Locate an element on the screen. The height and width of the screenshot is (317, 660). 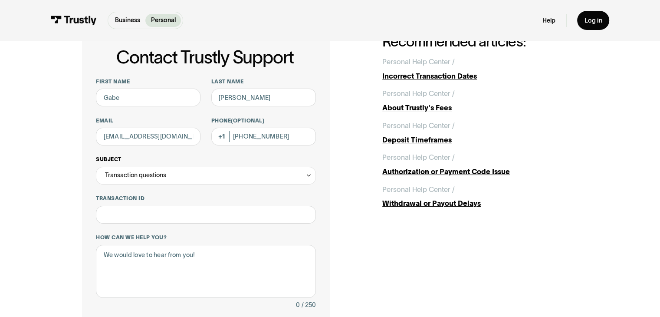
a: Personal Help Center /Incorrect Transaction Dates is located at coordinates (480, 69).